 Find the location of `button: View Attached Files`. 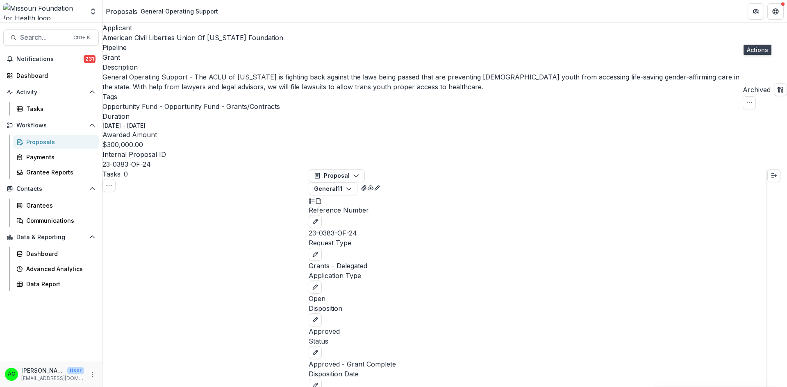

button: View Attached Files is located at coordinates (364, 187).